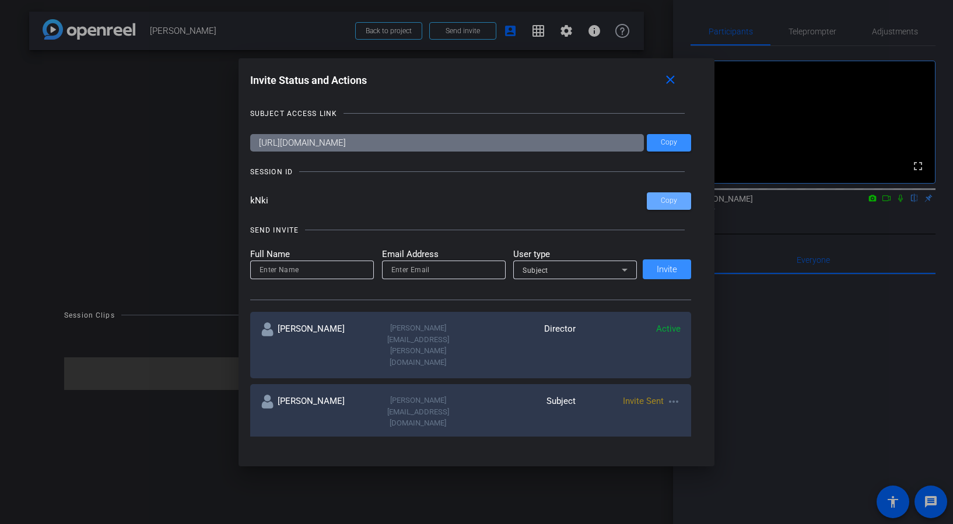  Describe the element at coordinates (669, 329) in the screenshot. I see `span: Active` at that location.